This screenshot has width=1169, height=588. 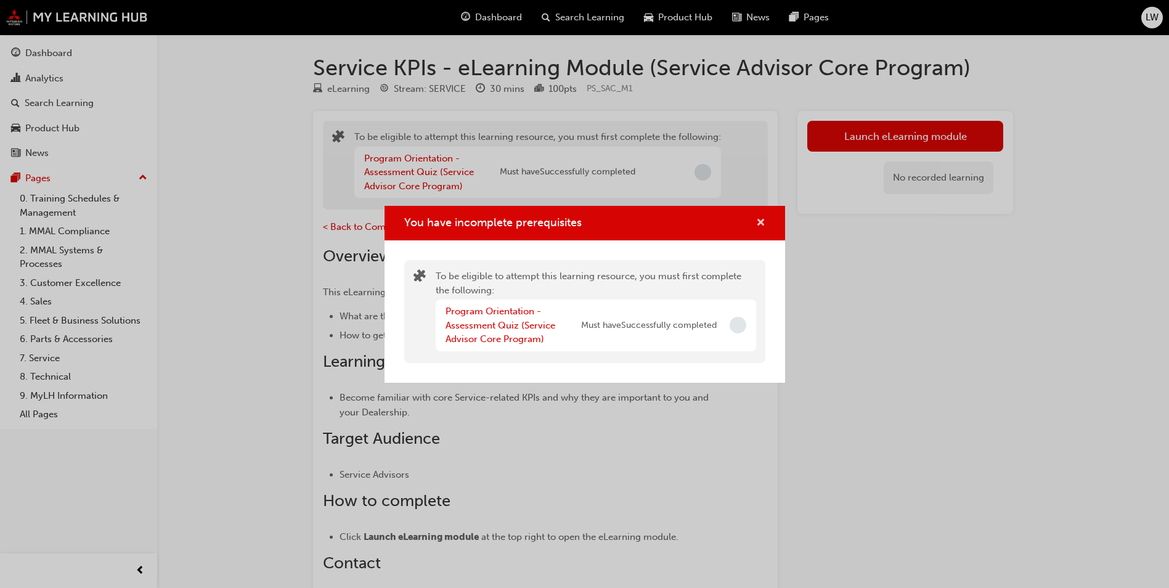 What do you see at coordinates (585, 294) in the screenshot?
I see `div: You have incomplete prerequisites` at bounding box center [585, 294].